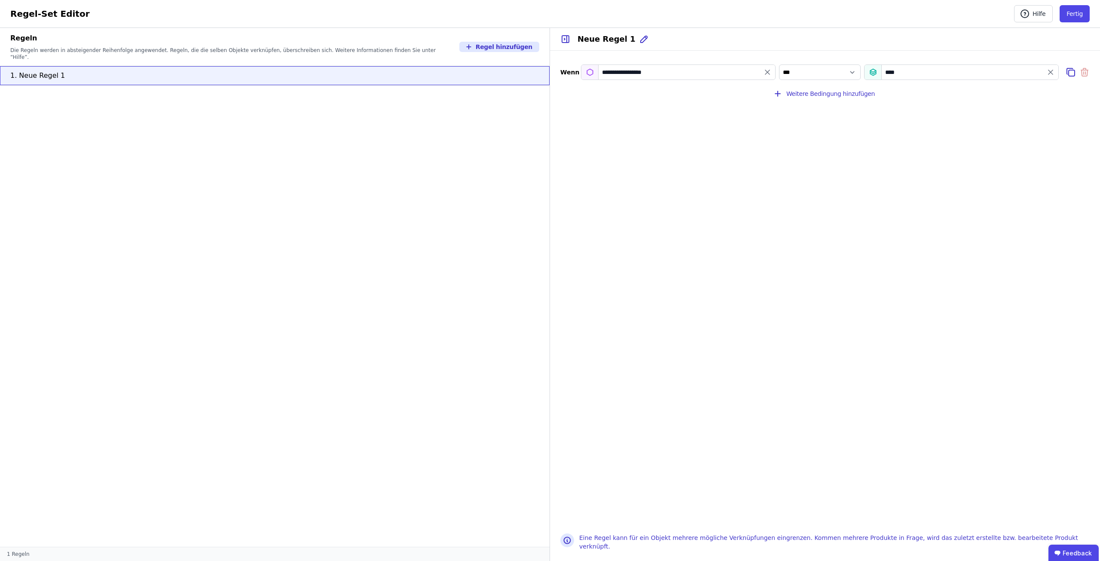  I want to click on button: Regel hinzufügen, so click(499, 47).